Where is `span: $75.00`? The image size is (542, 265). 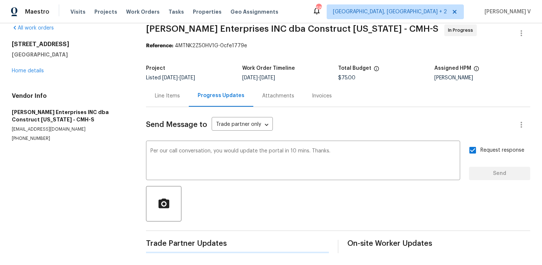
span: $75.00 is located at coordinates (347, 78).